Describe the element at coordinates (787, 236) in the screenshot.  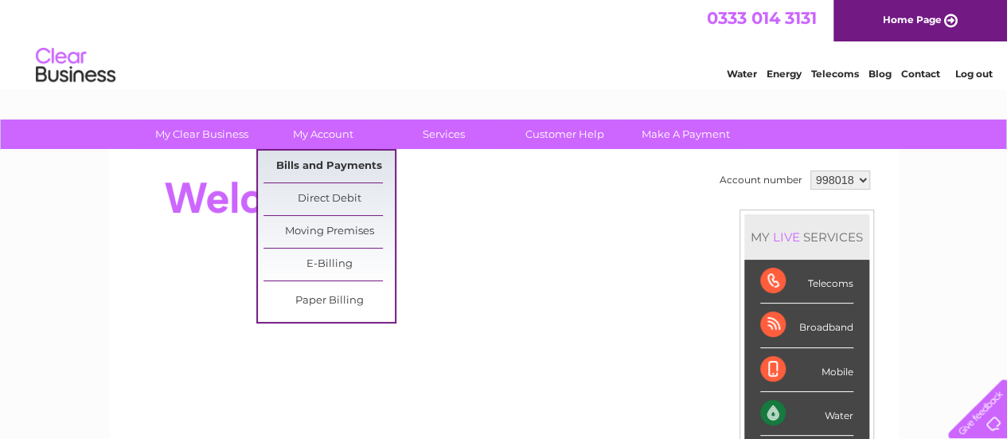
I see `div: LIVE` at that location.